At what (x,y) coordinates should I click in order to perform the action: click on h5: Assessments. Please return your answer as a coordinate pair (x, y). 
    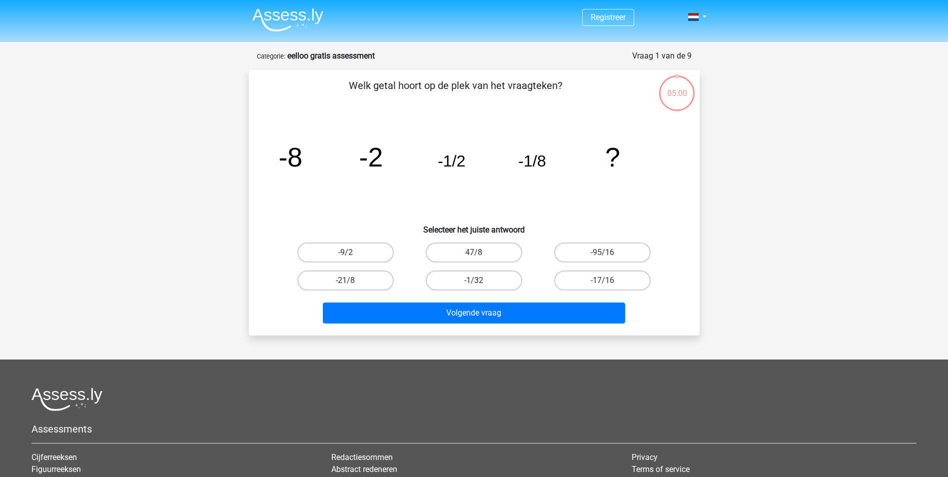
    Looking at the image, I should click on (474, 429).